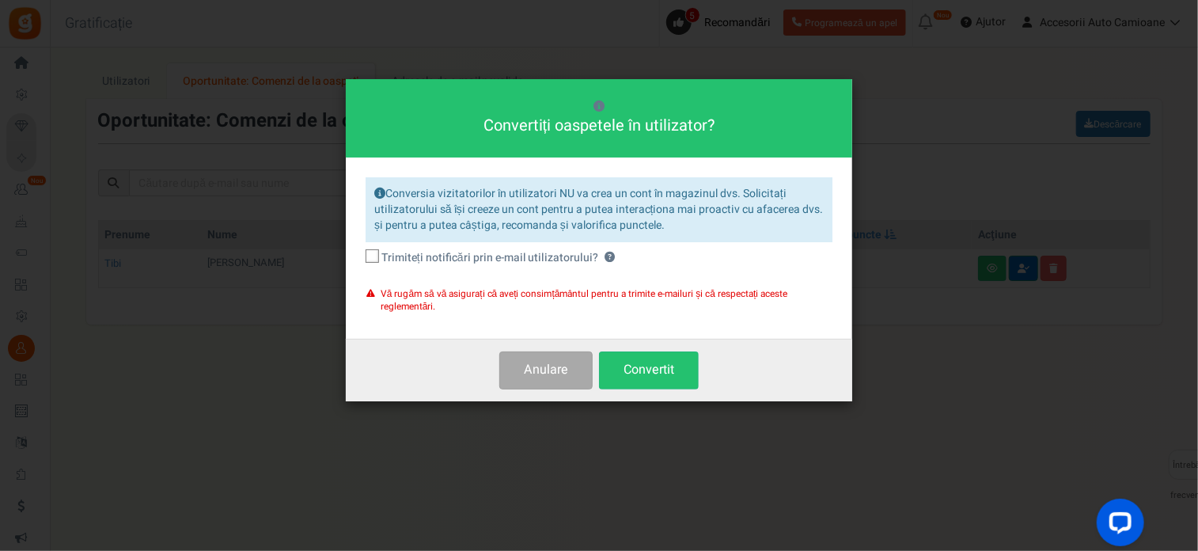  I want to click on font: Anulare, so click(546, 370).